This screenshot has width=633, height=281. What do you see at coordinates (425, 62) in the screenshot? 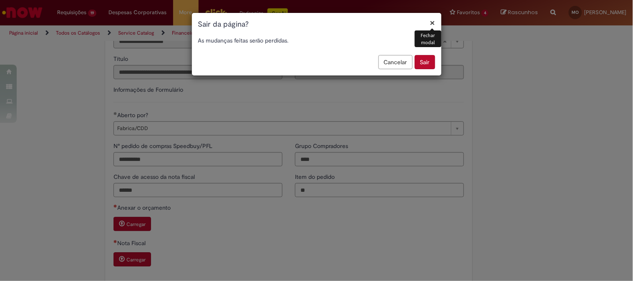
I see `button: Sair` at bounding box center [425, 62].